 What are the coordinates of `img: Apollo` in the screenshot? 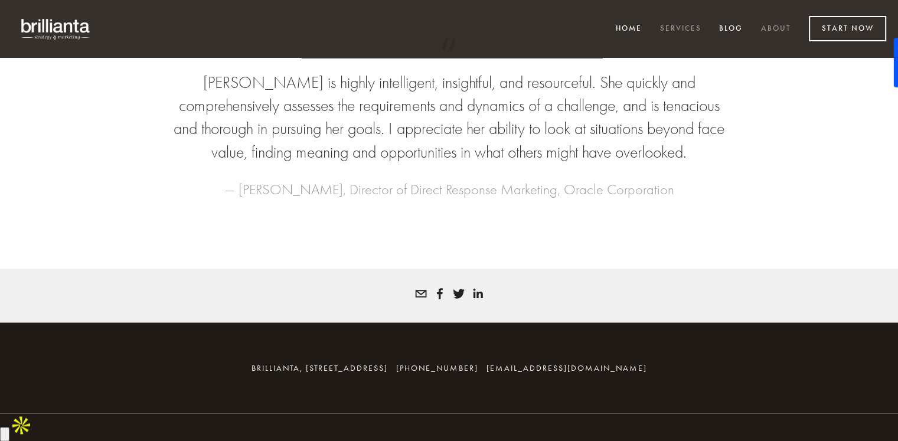 It's located at (21, 425).